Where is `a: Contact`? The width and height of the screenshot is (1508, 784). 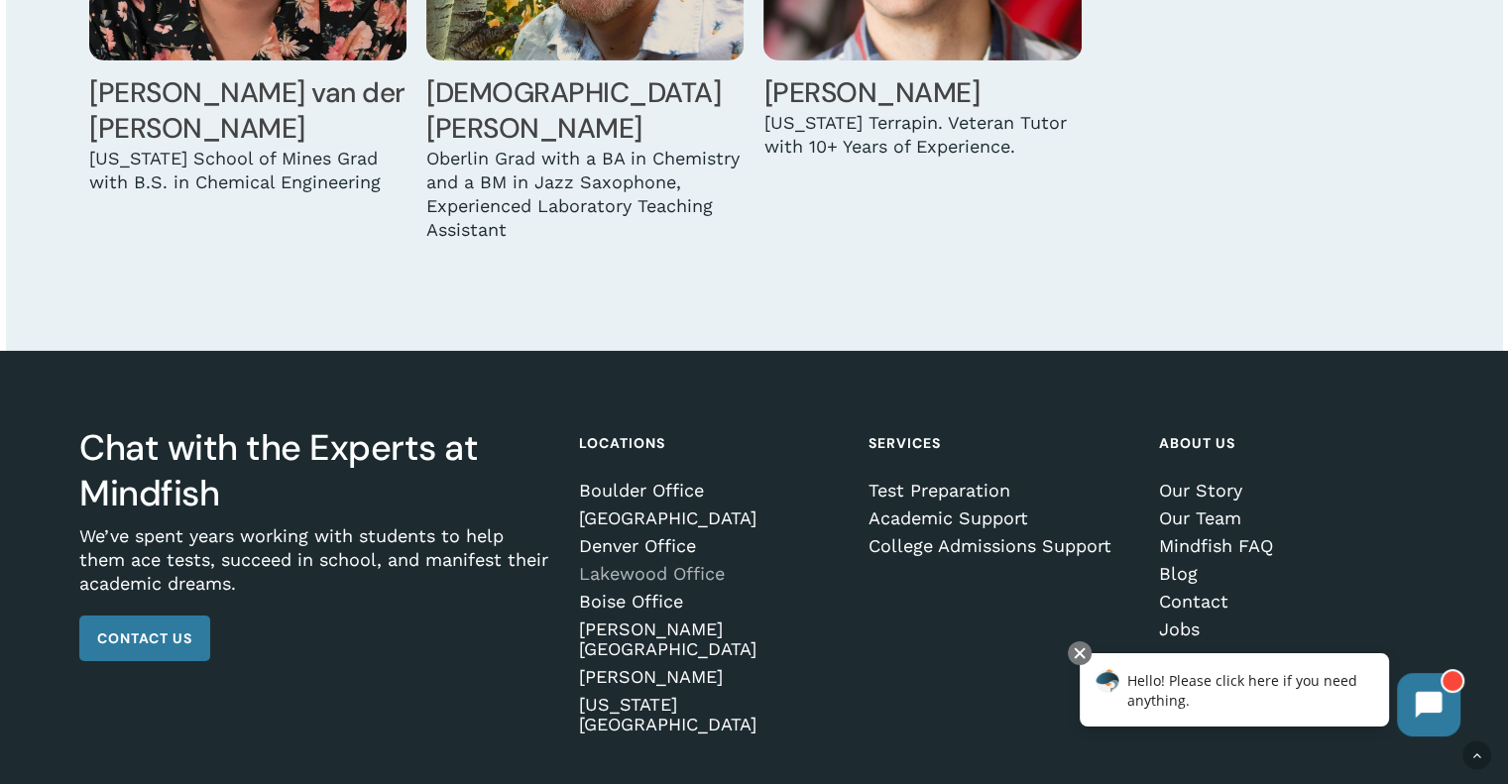 a: Contact is located at coordinates (1290, 602).